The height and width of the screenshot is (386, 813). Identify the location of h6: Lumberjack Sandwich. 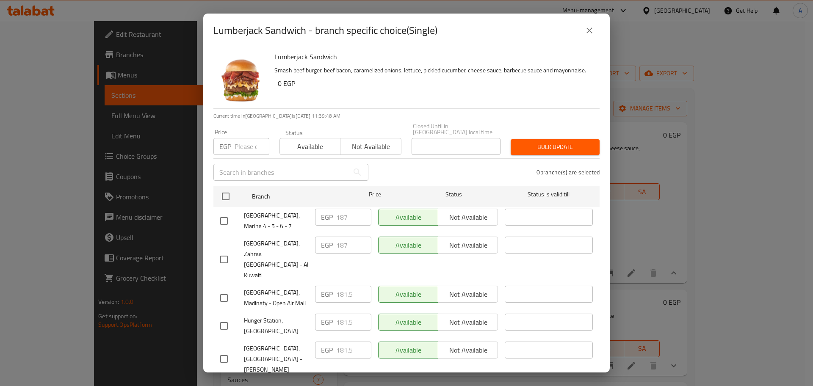
(434, 57).